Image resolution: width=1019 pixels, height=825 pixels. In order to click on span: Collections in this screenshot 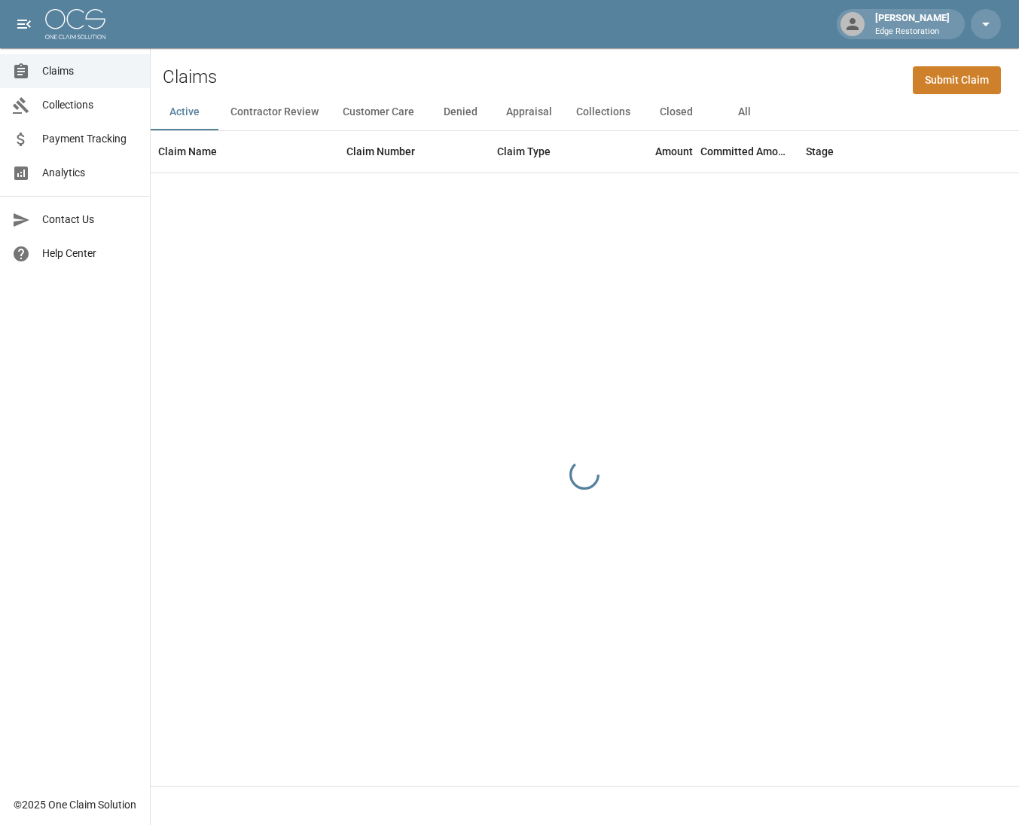, I will do `click(90, 105)`.